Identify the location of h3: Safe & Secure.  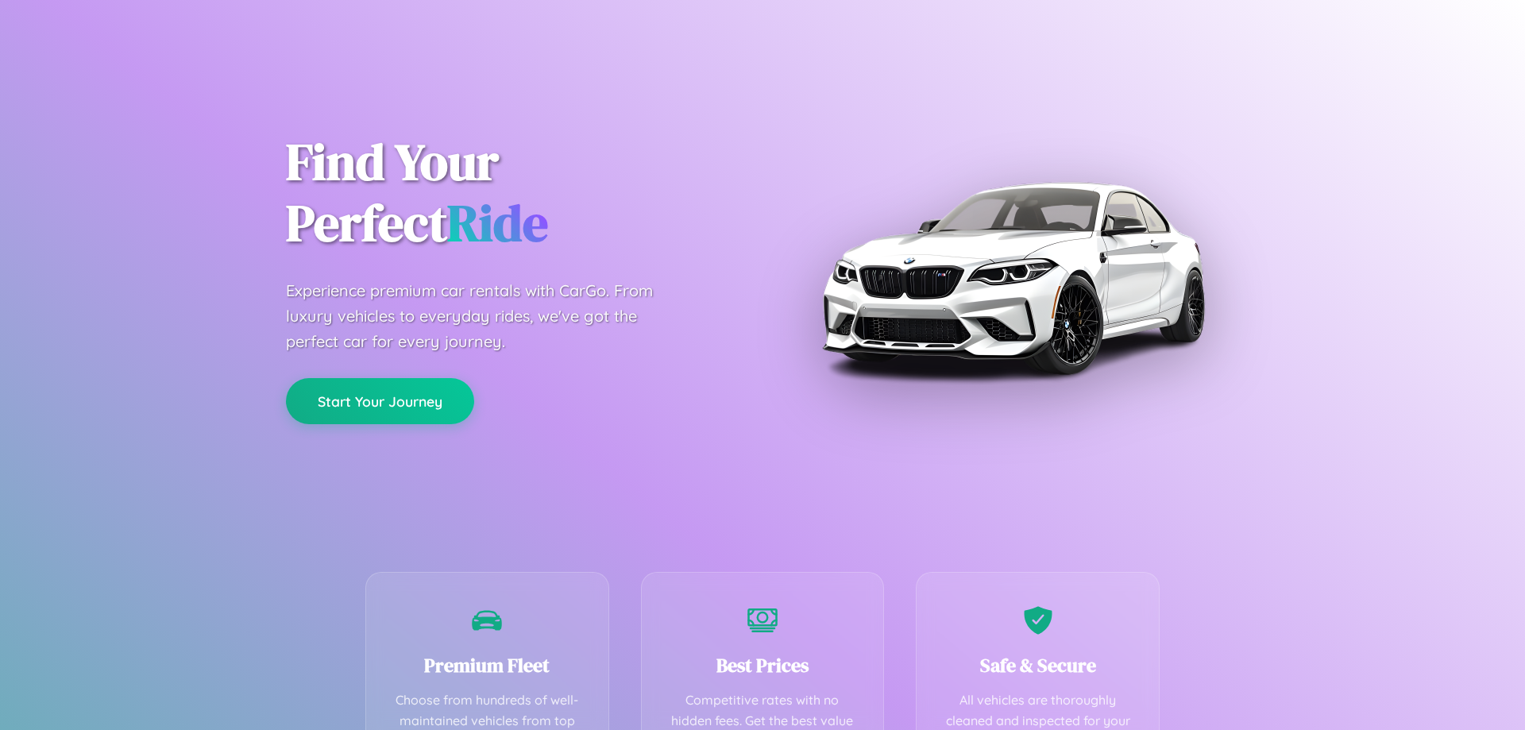
(1038, 665).